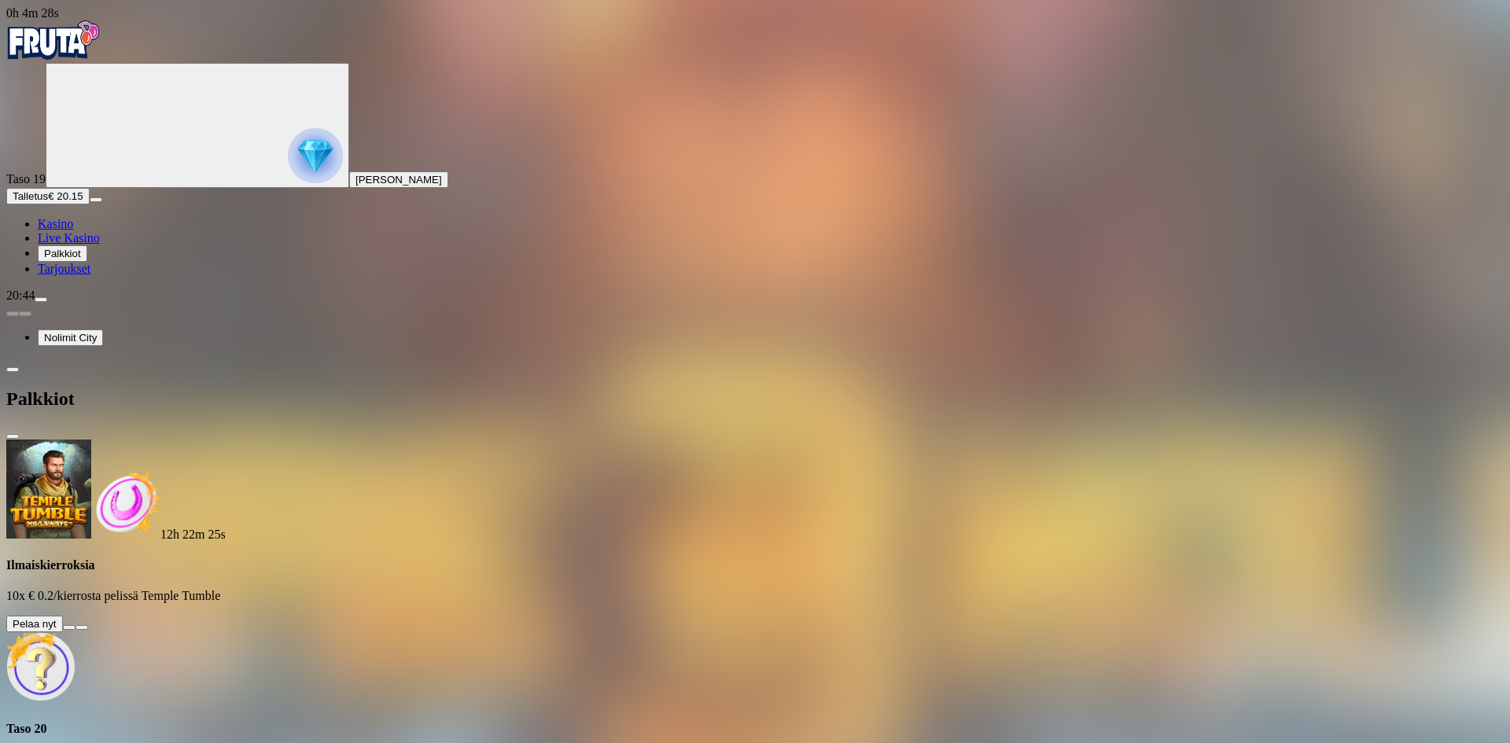 Image resolution: width=1510 pixels, height=743 pixels. What do you see at coordinates (26, 179) in the screenshot?
I see `span: Taso 19` at bounding box center [26, 179].